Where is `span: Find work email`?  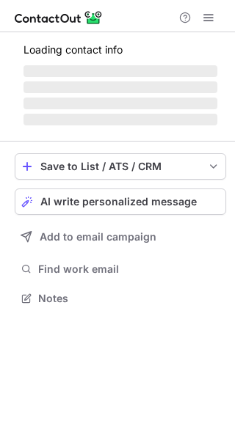 span: Find work email is located at coordinates (129, 269).